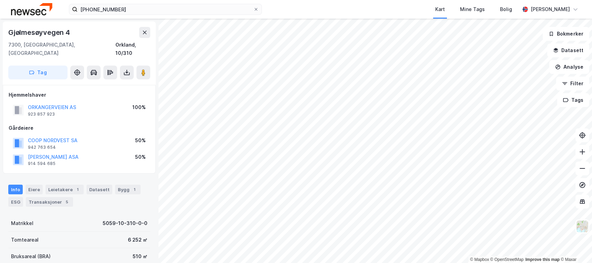 The image size is (592, 263). What do you see at coordinates (64, 189) in the screenshot?
I see `div: Leietakere` at bounding box center [64, 189].